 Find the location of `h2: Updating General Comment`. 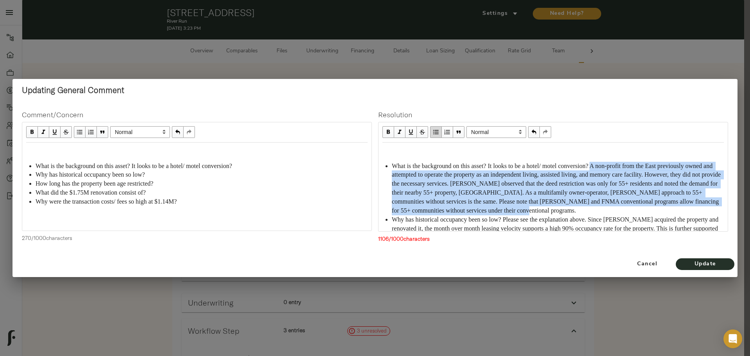

h2: Updating General Comment is located at coordinates (375, 90).